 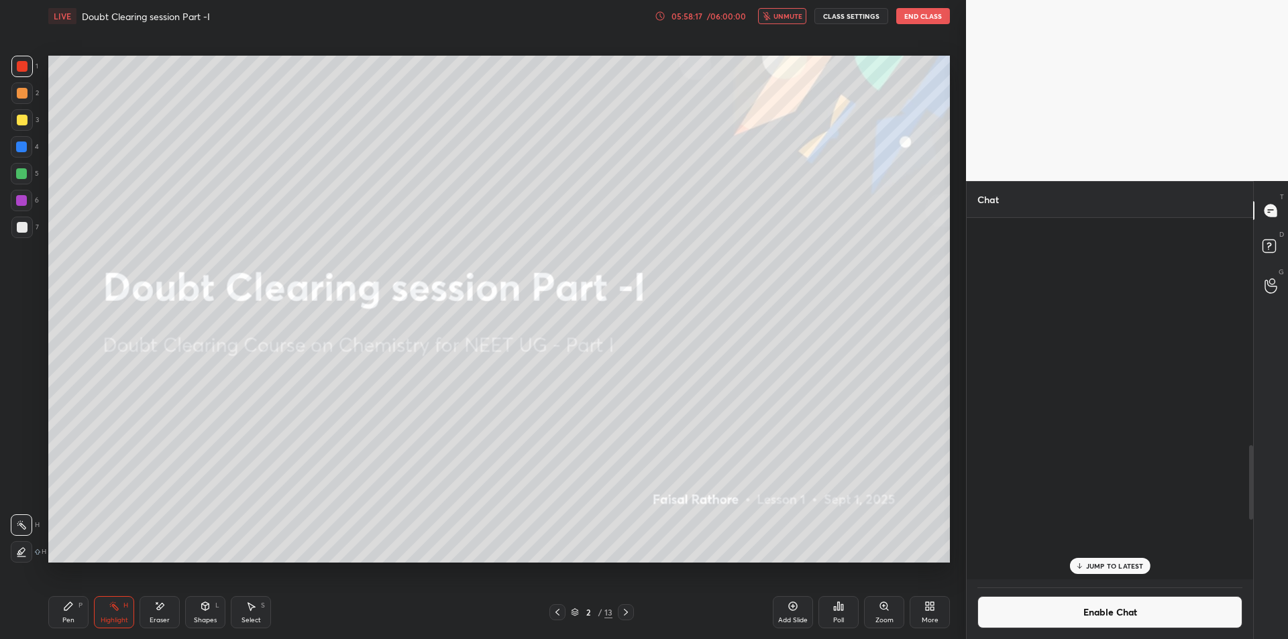 I want to click on div: Pen, so click(x=68, y=621).